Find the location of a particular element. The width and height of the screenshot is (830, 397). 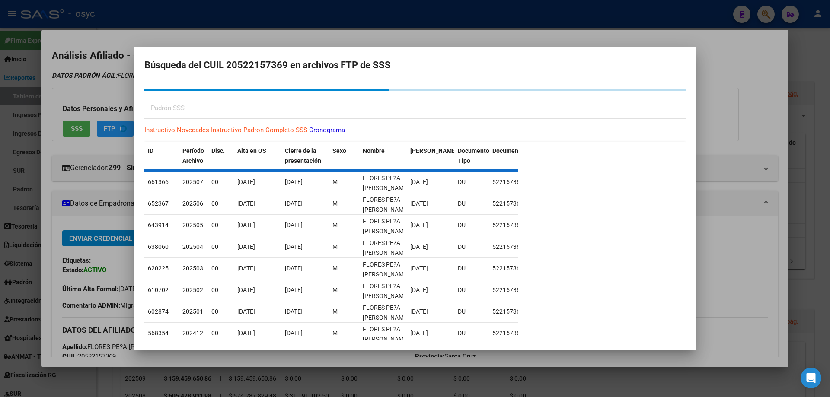

span: Disc. is located at coordinates (218, 151).